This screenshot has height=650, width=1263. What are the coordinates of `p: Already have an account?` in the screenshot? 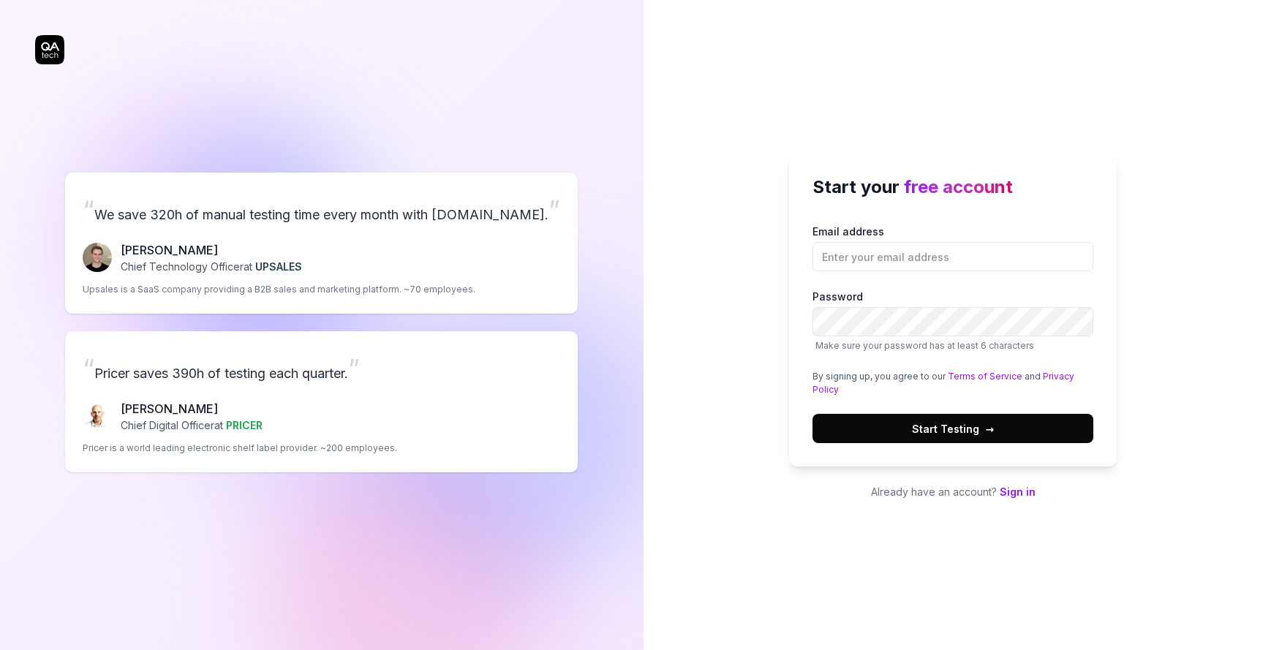 It's located at (953, 491).